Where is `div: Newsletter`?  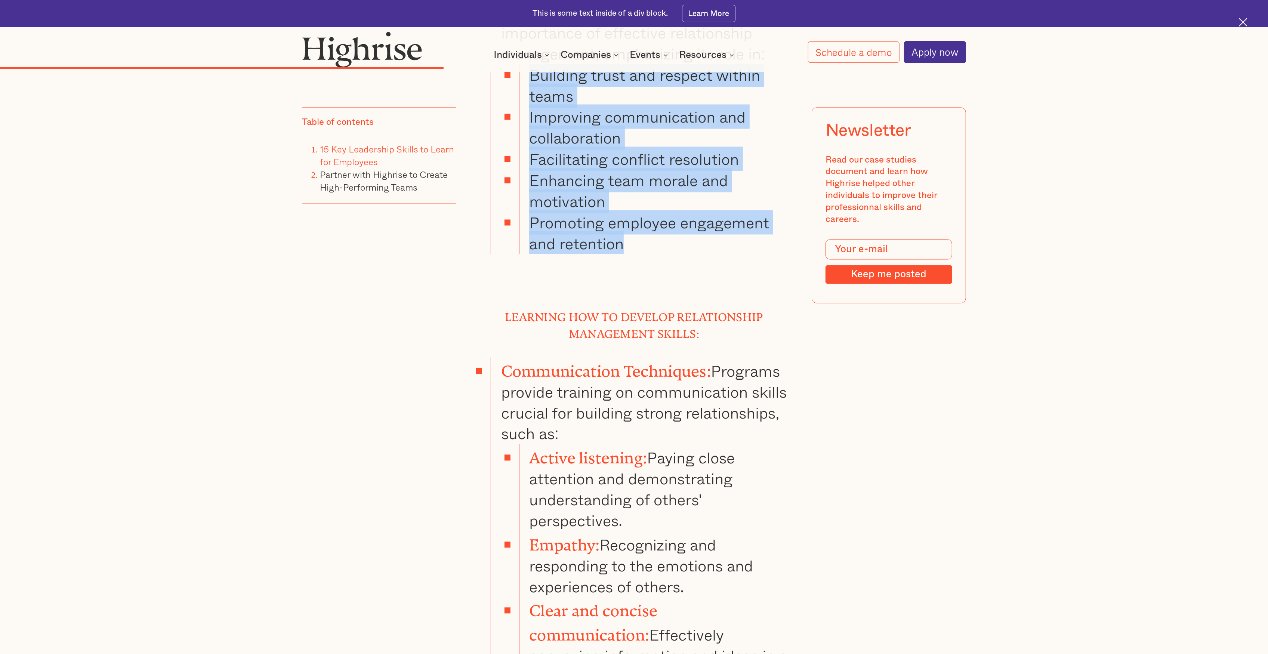
div: Newsletter is located at coordinates (868, 131).